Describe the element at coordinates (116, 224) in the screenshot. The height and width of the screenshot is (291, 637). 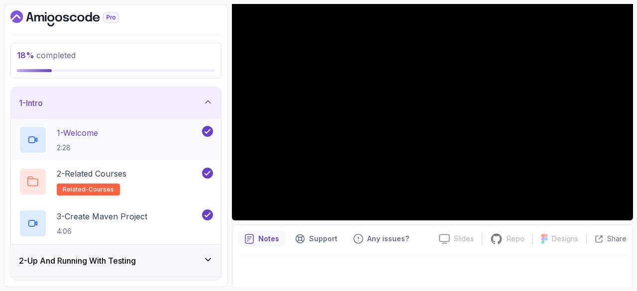
I see `button: 3-Create Maven Project4:06` at that location.